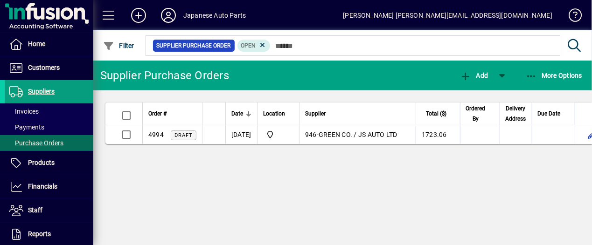 The image size is (592, 245). I want to click on a: Home, so click(49, 44).